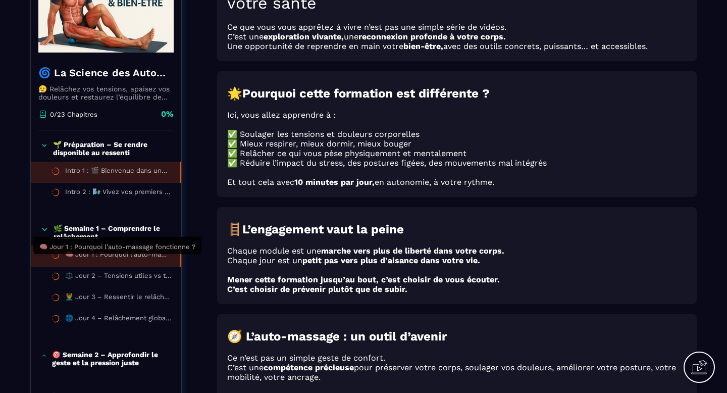 Image resolution: width=727 pixels, height=393 pixels. Describe the element at coordinates (303, 36) in the screenshot. I see `strong: exploration vivante,` at that location.